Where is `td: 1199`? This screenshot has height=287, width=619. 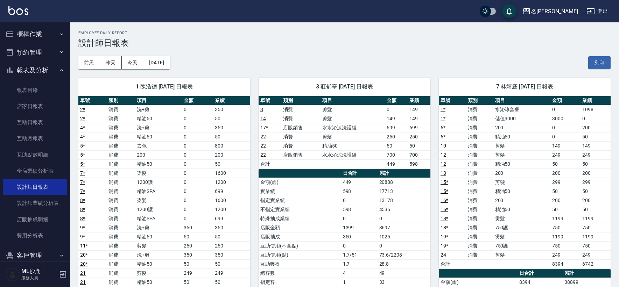 td: 1199 is located at coordinates (565, 237).